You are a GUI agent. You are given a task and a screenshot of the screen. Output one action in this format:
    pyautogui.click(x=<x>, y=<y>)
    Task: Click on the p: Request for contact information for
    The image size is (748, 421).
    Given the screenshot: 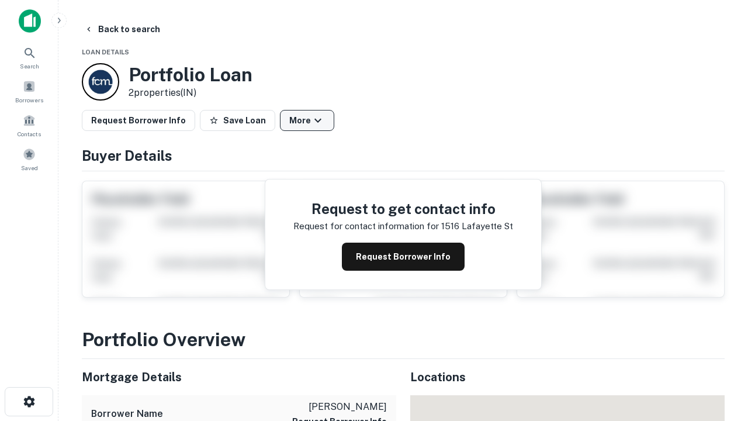 What is the action you would take?
    pyautogui.click(x=366, y=226)
    